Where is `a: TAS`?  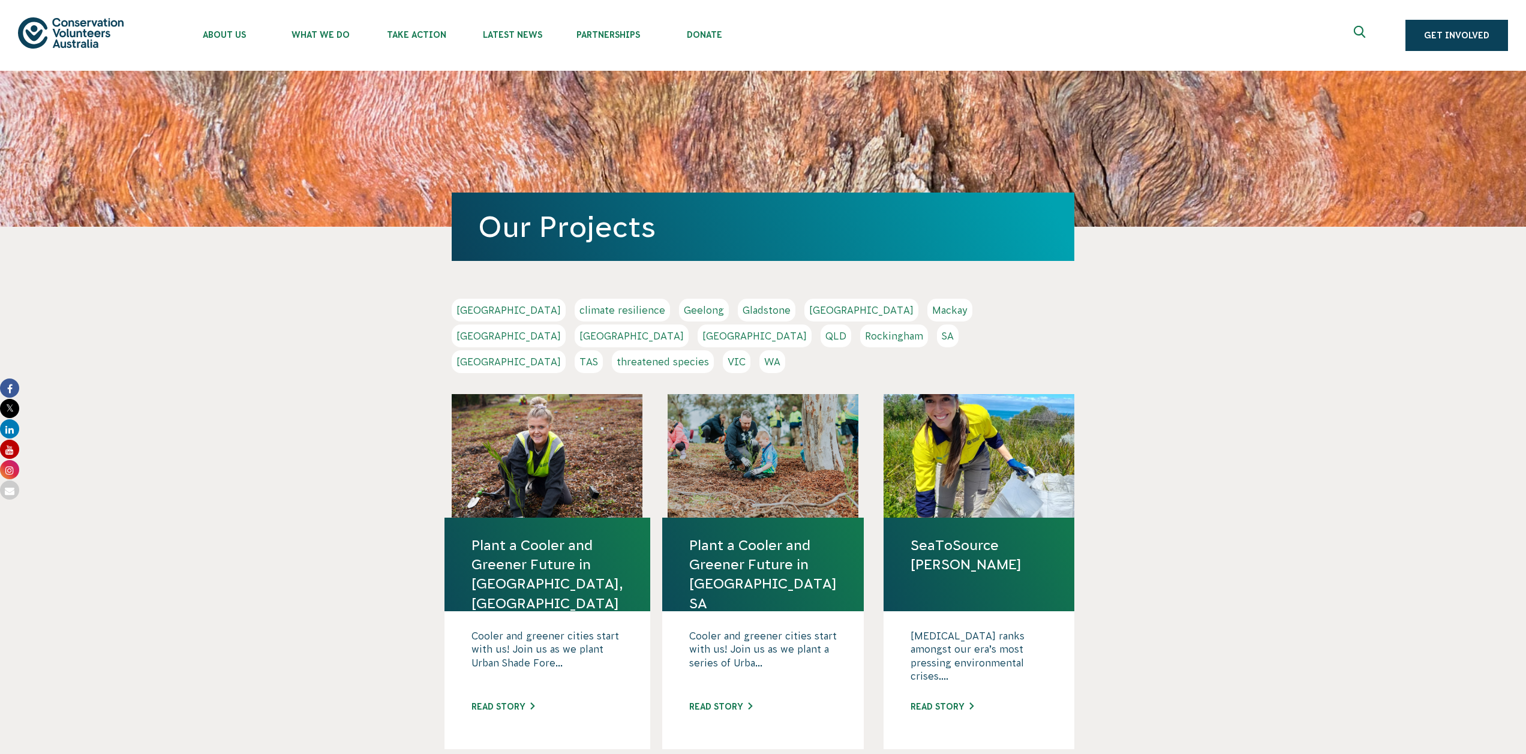
a: TAS is located at coordinates (589, 362).